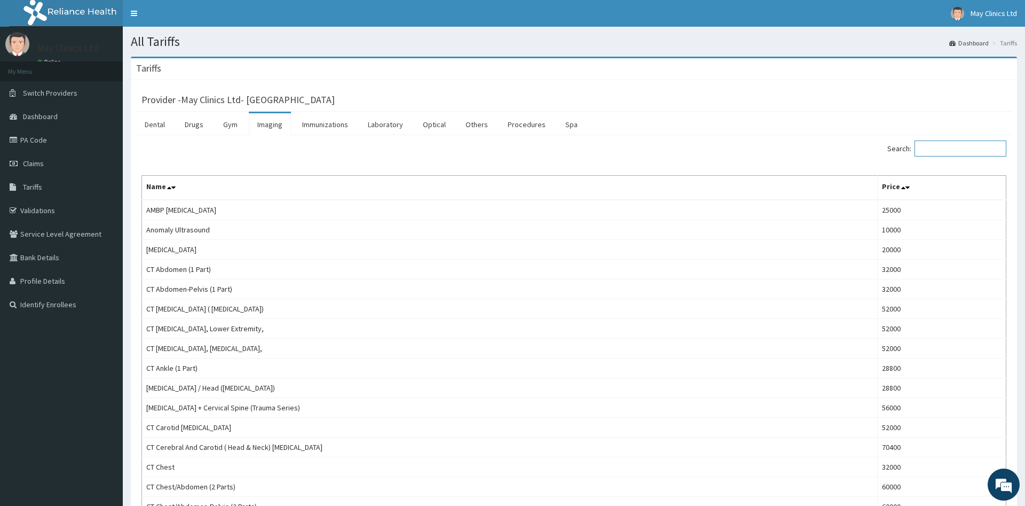 The width and height of the screenshot is (1025, 506). What do you see at coordinates (194, 124) in the screenshot?
I see `a: Drugs` at bounding box center [194, 124].